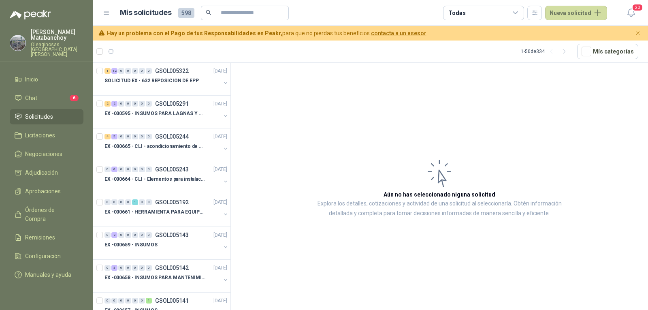 Image resolution: width=648 pixels, height=310 pixels. Describe the element at coordinates (30, 15) in the screenshot. I see `img: Logo peakr` at that location.